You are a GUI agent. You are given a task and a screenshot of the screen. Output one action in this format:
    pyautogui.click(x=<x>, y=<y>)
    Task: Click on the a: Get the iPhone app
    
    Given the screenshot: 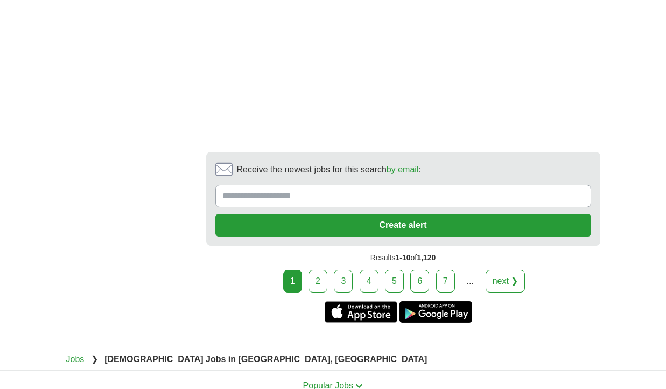 What is the action you would take?
    pyautogui.click(x=361, y=312)
    